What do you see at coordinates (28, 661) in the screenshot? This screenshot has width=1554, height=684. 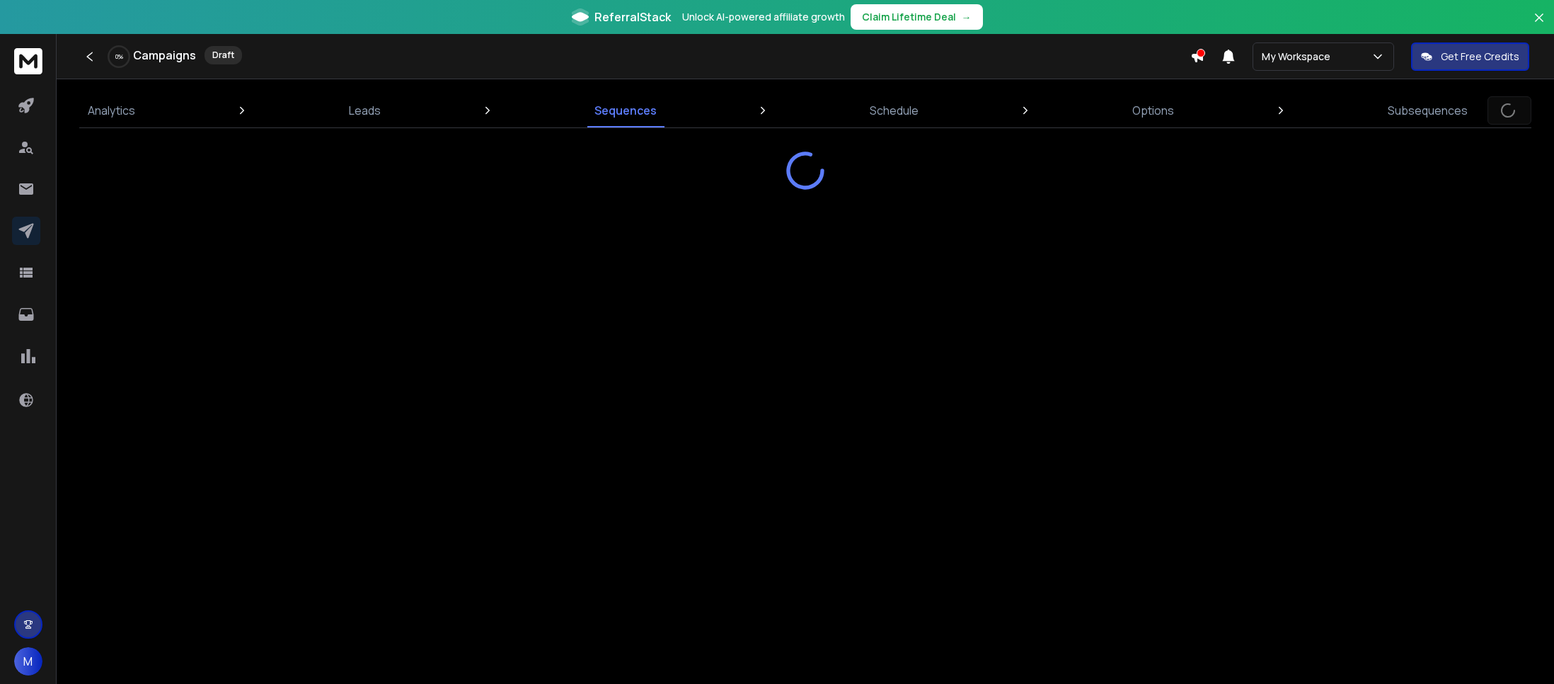 I see `button: M` at bounding box center [28, 661].